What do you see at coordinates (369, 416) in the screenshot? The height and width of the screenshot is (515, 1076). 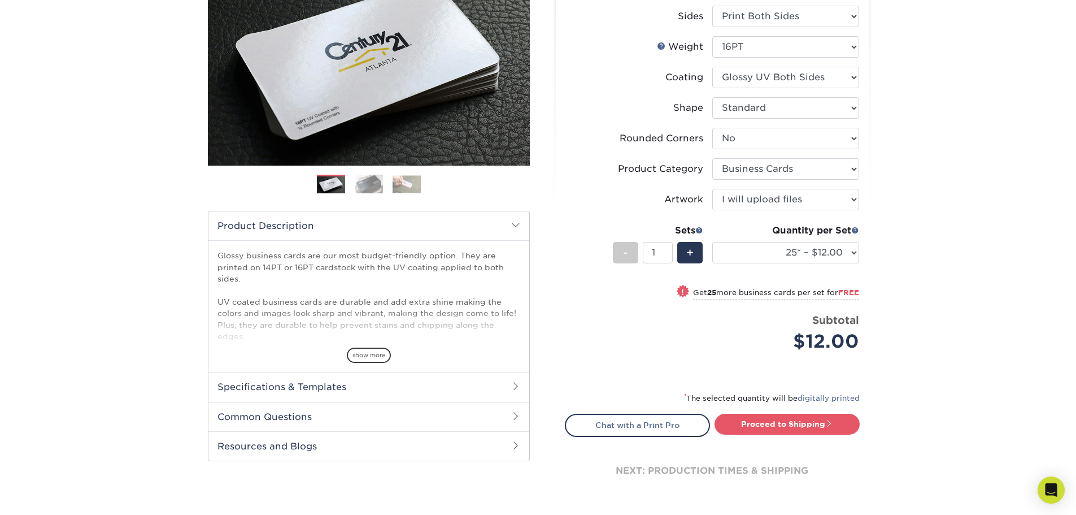 I see `h2: Common Questions` at bounding box center [369, 416].